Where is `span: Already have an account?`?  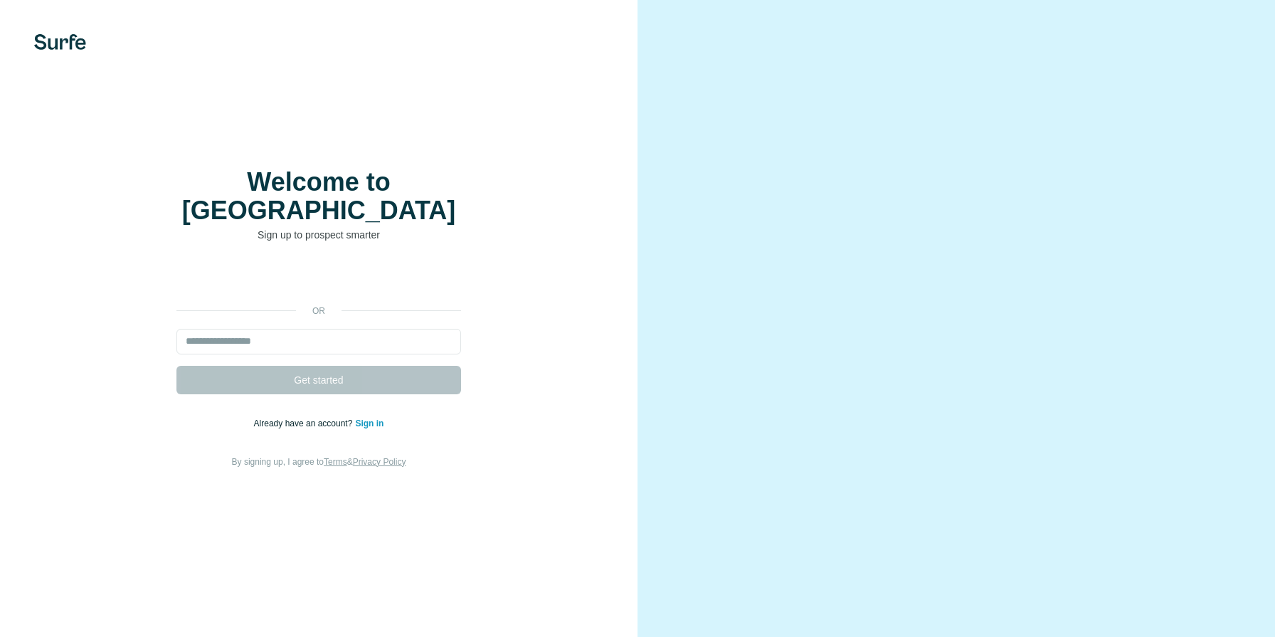 span: Already have an account? is located at coordinates (305, 423).